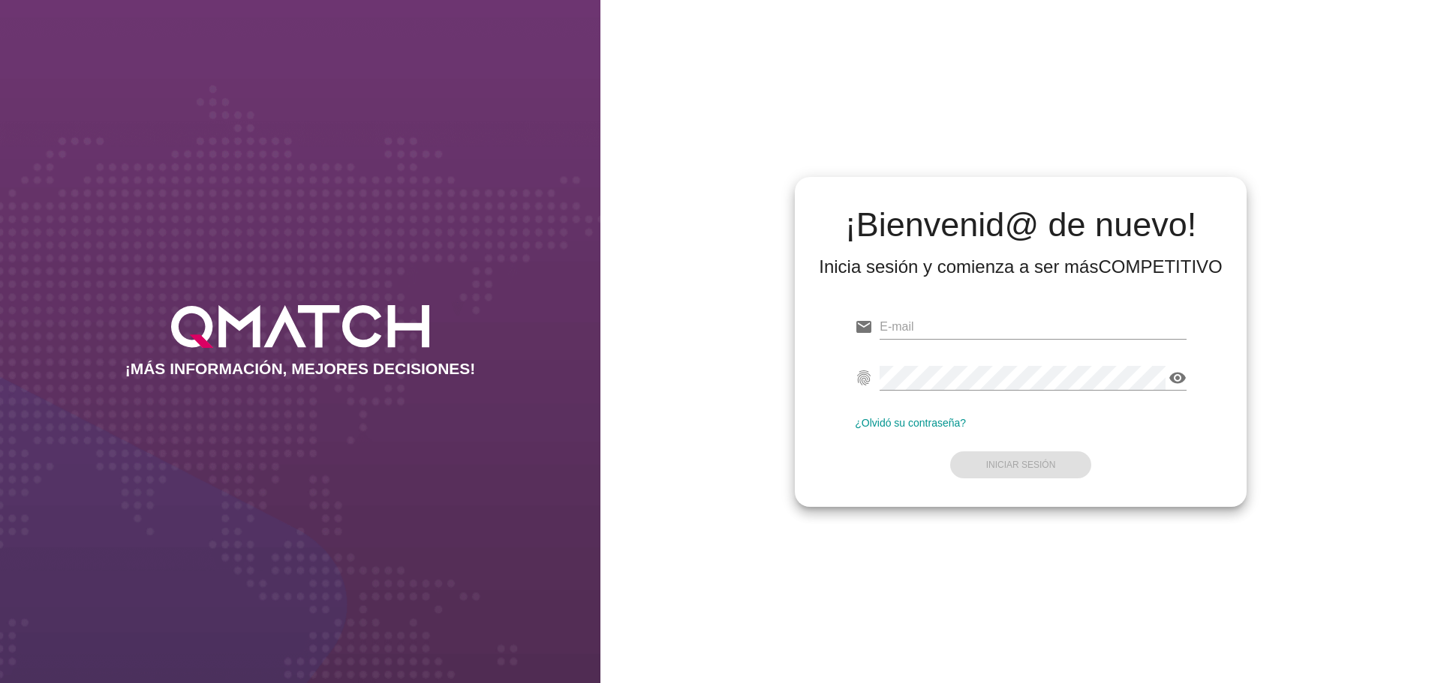 This screenshot has width=1441, height=683. What do you see at coordinates (864, 378) in the screenshot?
I see `i: fingerprint` at bounding box center [864, 378].